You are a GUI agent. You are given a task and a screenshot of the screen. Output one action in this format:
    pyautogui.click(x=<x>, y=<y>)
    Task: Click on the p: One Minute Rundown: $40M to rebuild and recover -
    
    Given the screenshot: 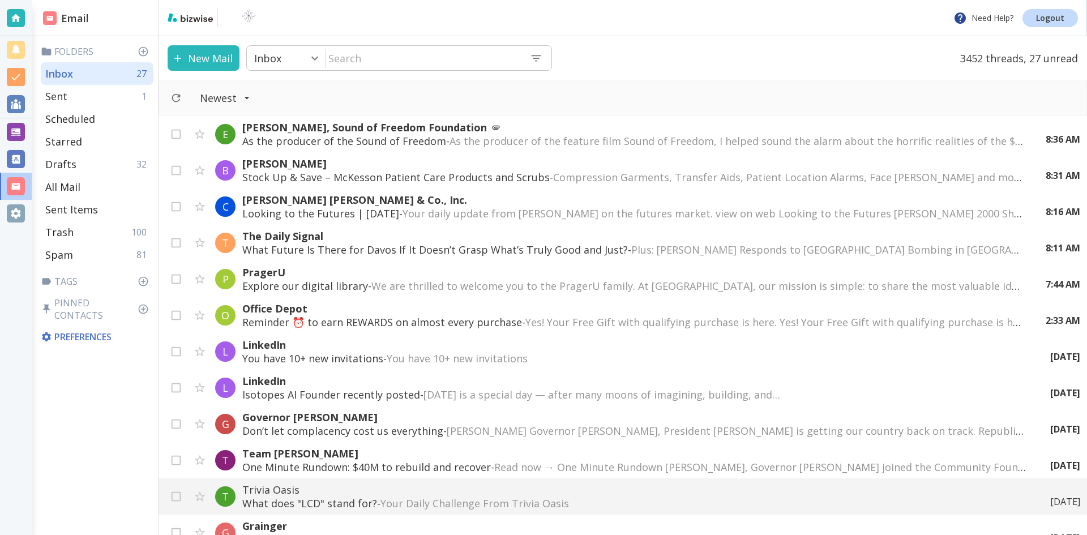 What is the action you would take?
    pyautogui.click(x=635, y=467)
    